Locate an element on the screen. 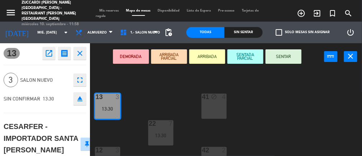 The height and width of the screenshot is (156, 362). span: Pre-acceso is located at coordinates (227, 10).